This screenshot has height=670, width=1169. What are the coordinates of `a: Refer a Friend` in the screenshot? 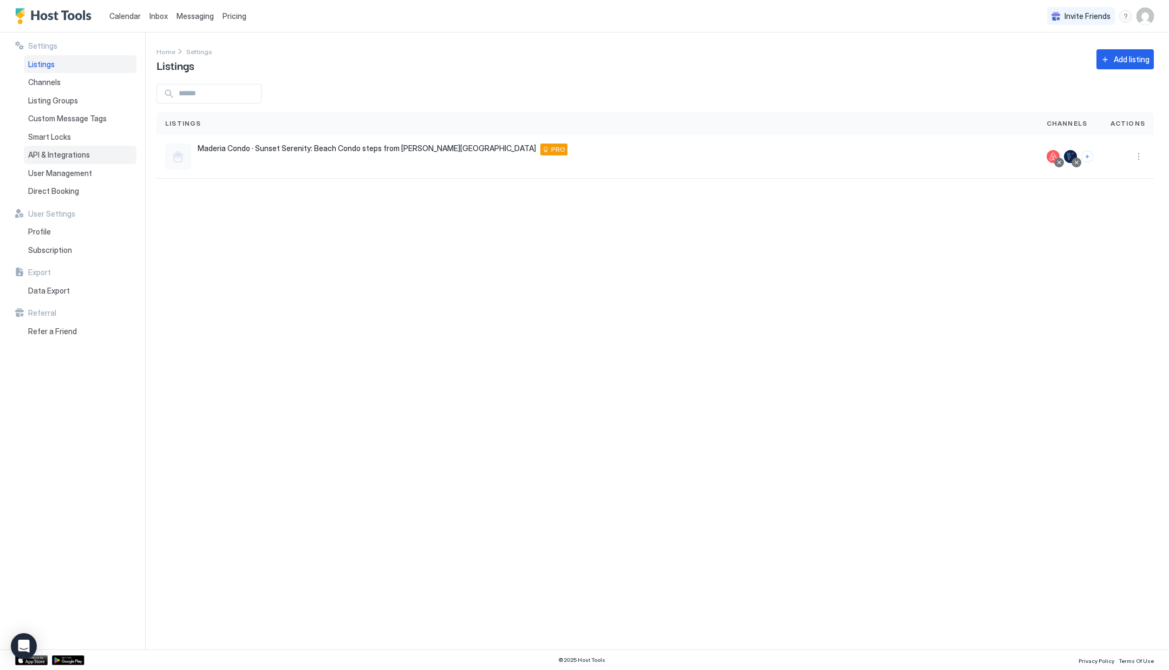 It's located at (80, 331).